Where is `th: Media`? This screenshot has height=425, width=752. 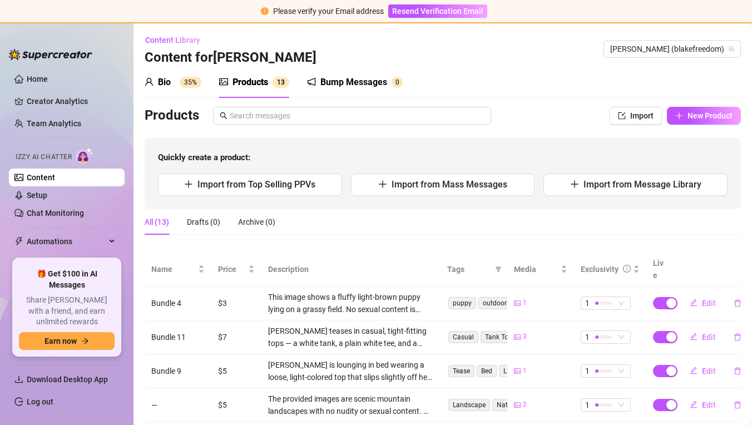 th: Media is located at coordinates (541, 269).